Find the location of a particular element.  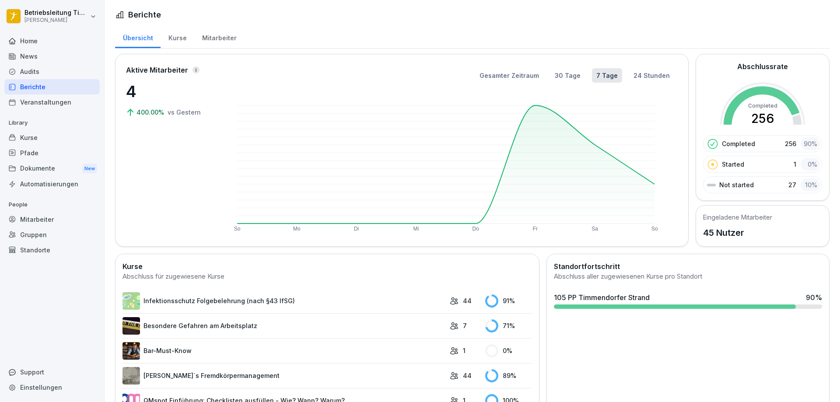

div: 71 % is located at coordinates (509, 326).